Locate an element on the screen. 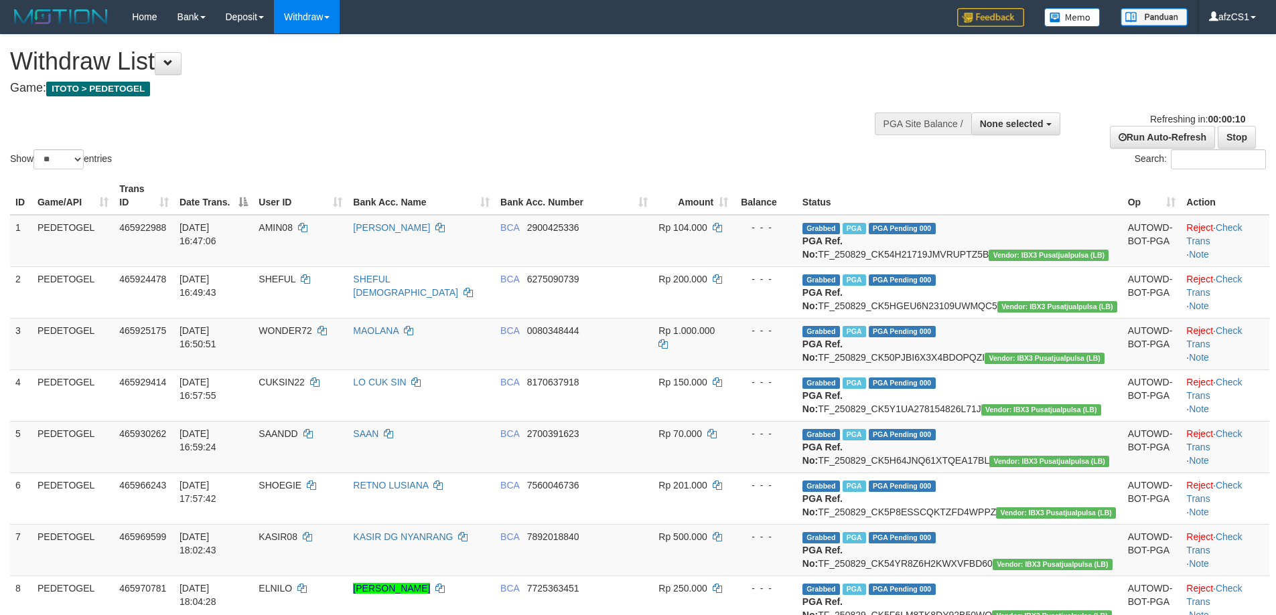 This screenshot has width=1276, height=615. span: Refreshing in: is located at coordinates (1197, 119).